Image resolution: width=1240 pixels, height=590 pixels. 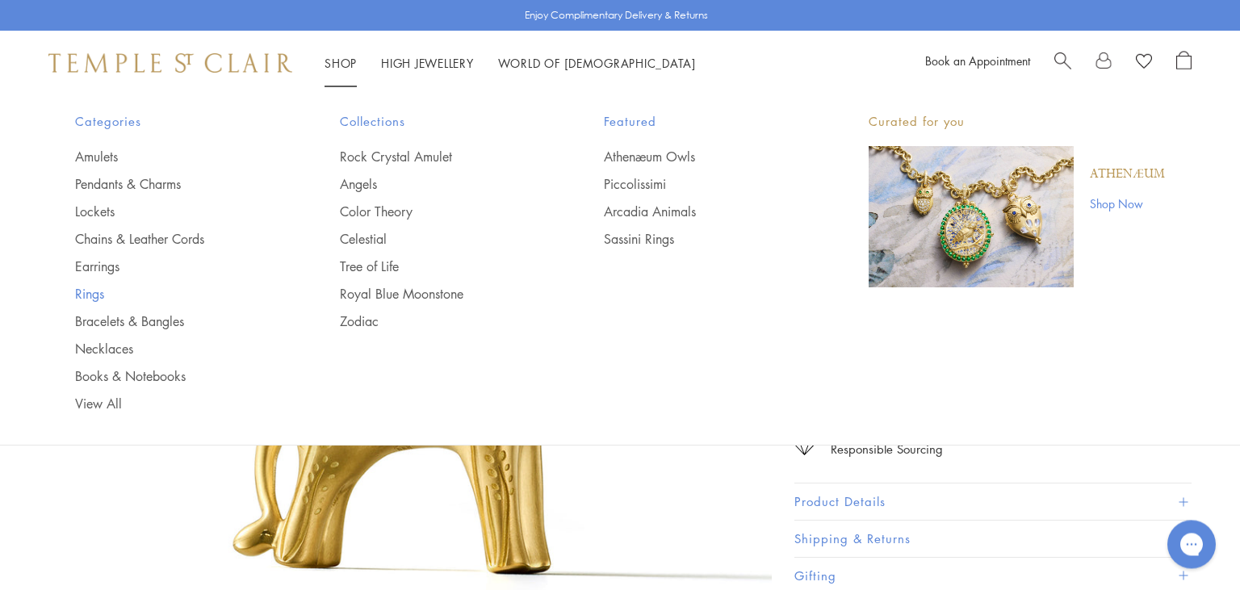 What do you see at coordinates (440, 294) in the screenshot?
I see `a: Royal Blue Moonstone` at bounding box center [440, 294].